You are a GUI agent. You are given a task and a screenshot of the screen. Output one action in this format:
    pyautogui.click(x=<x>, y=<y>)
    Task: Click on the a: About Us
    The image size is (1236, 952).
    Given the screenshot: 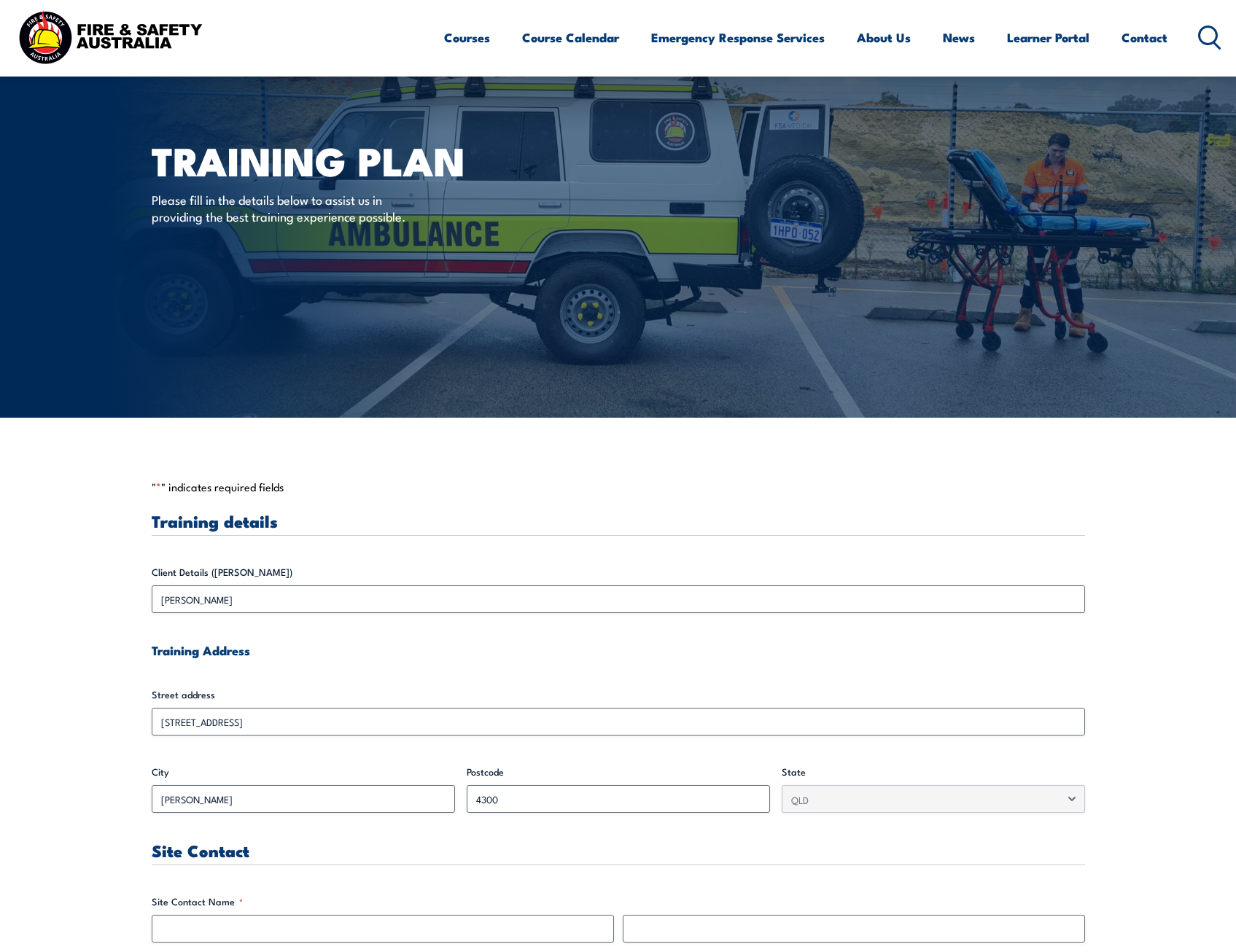 What is the action you would take?
    pyautogui.click(x=884, y=37)
    